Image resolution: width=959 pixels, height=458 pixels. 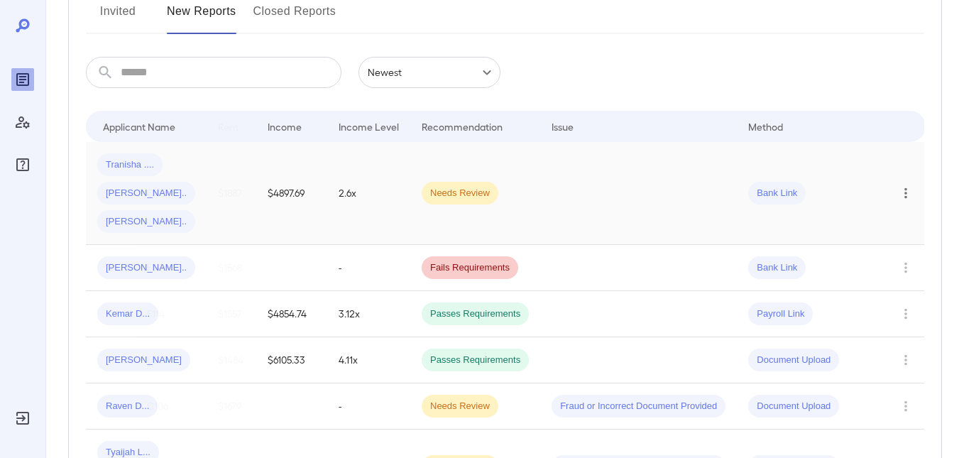 What do you see at coordinates (292, 314) in the screenshot?
I see `td: $4854.74` at bounding box center [292, 314].